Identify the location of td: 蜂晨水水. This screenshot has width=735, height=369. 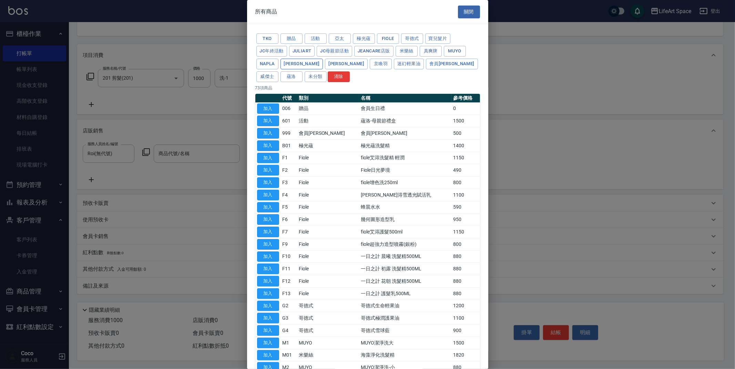
(405, 207).